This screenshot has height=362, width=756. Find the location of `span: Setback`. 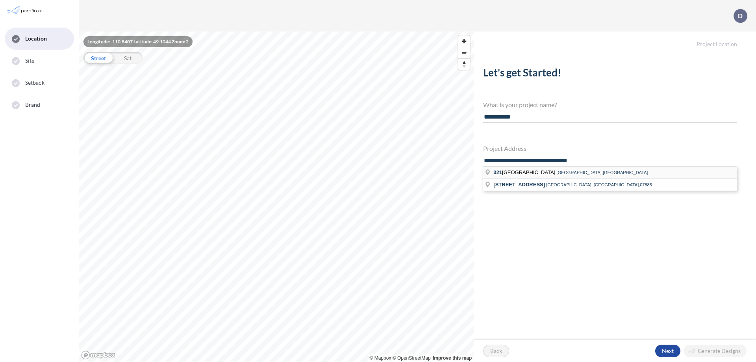

span: Setback is located at coordinates (35, 83).